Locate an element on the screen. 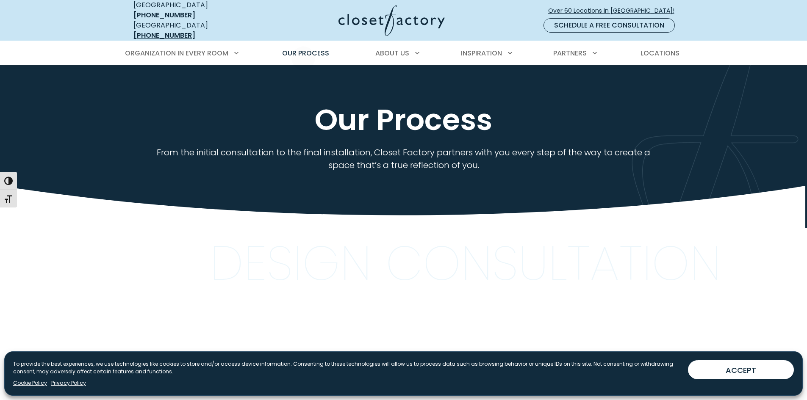  a: Schedule a Free Consultation is located at coordinates (609, 25).